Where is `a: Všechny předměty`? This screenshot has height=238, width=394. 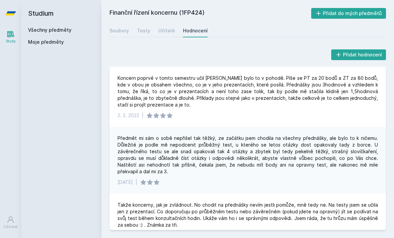 a: Všechny předměty is located at coordinates (50, 30).